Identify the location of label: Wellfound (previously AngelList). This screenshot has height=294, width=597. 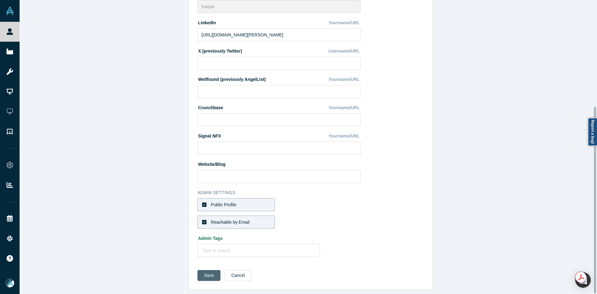
(232, 78).